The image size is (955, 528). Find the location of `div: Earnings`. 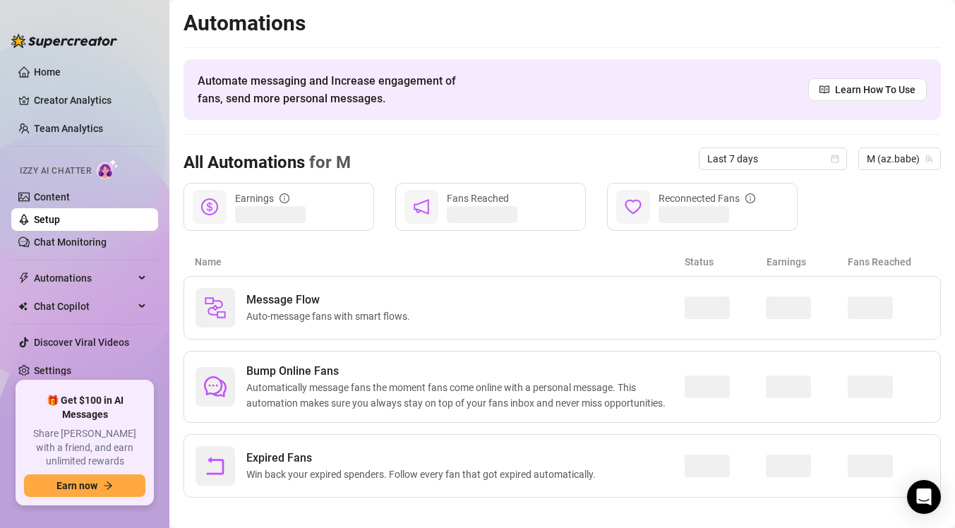

div: Earnings is located at coordinates (262, 198).